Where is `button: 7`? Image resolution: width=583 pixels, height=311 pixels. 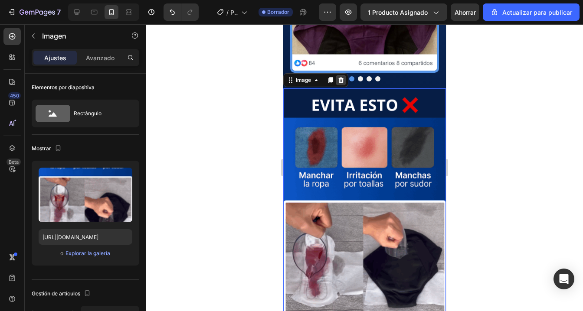 button: 7 is located at coordinates (34, 12).